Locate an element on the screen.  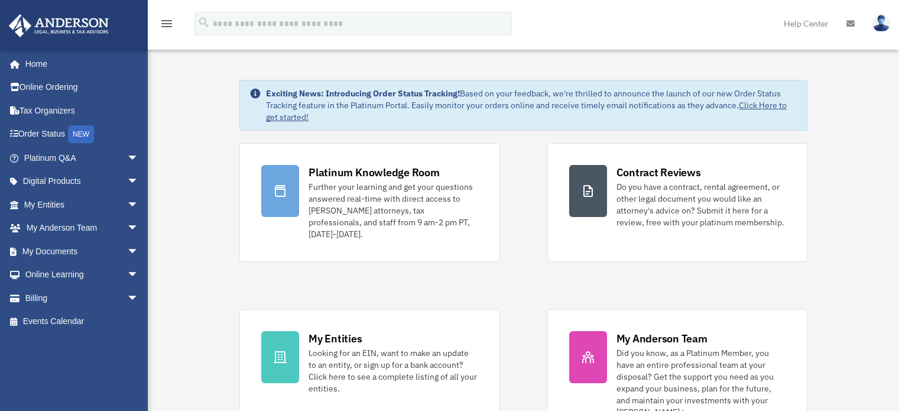
div: Contract Reviews is located at coordinates (658, 172).